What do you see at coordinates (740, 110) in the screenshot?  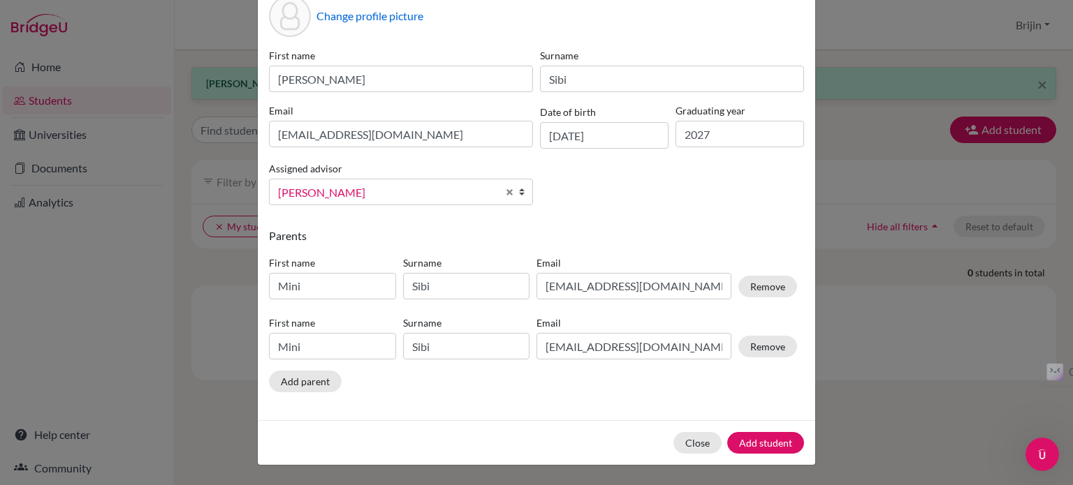 I see `label: Graduating year` at bounding box center [740, 110].